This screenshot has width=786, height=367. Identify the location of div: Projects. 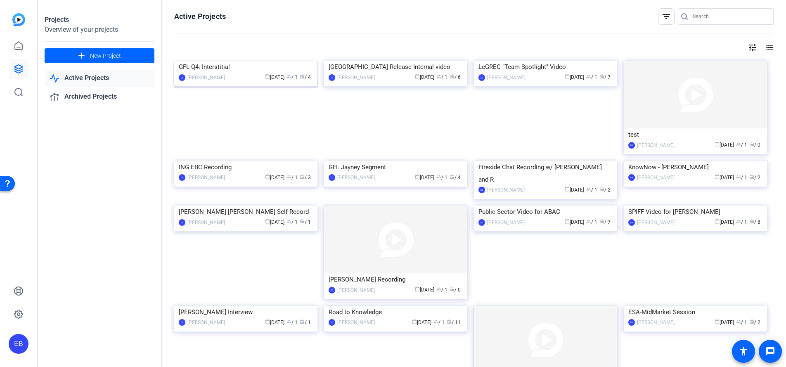
(100, 20).